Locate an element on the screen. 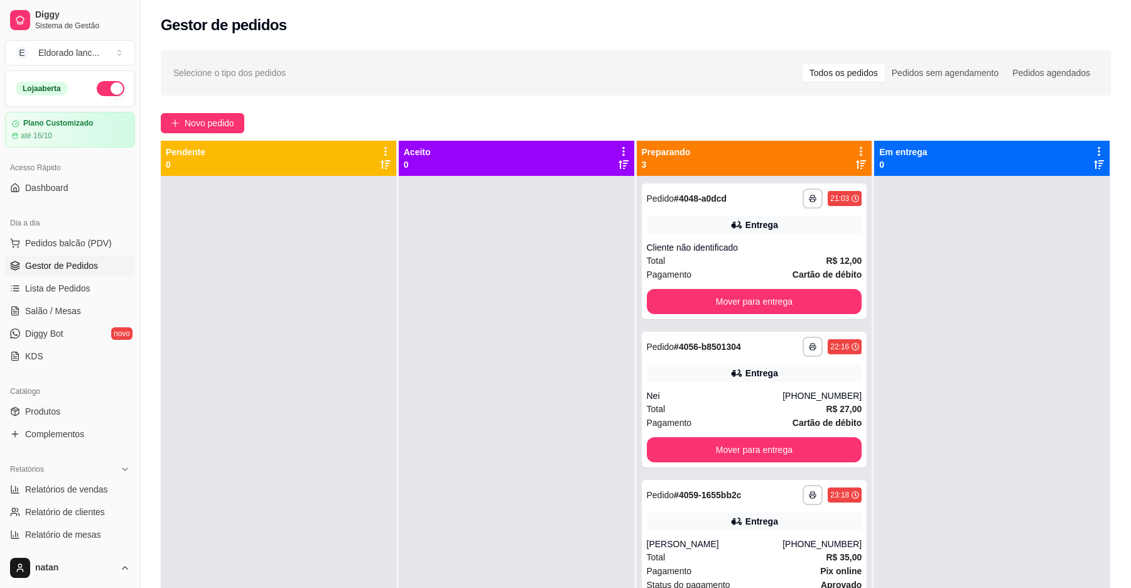 The height and width of the screenshot is (588, 1131). a: Lista de Pedidos is located at coordinates (70, 288).